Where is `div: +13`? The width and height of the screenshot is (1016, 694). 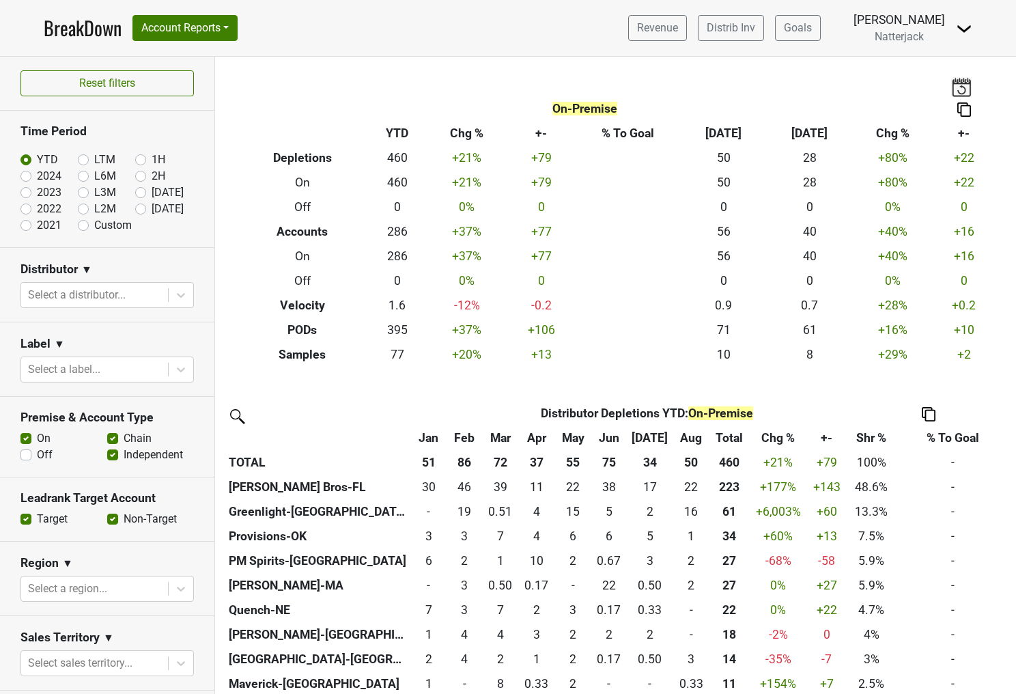
div: +13 is located at coordinates (826, 536).